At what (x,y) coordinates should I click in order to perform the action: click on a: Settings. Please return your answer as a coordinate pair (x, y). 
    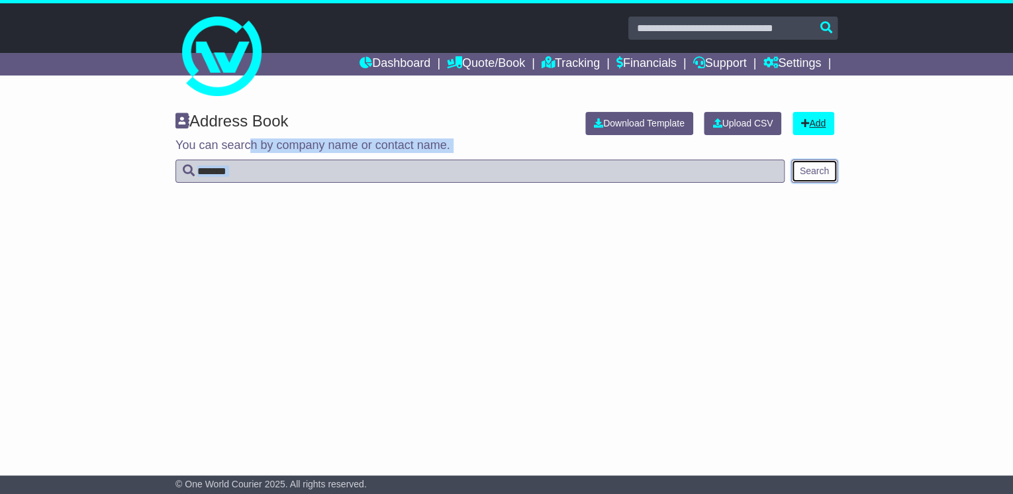
    Looking at the image, I should click on (792, 64).